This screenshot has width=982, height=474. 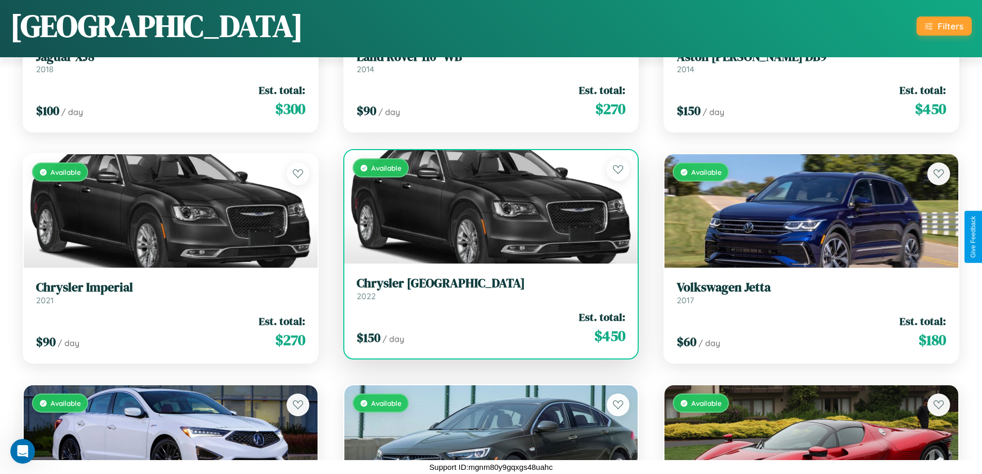 I want to click on a: Volkswagen Jetta2017, so click(x=811, y=292).